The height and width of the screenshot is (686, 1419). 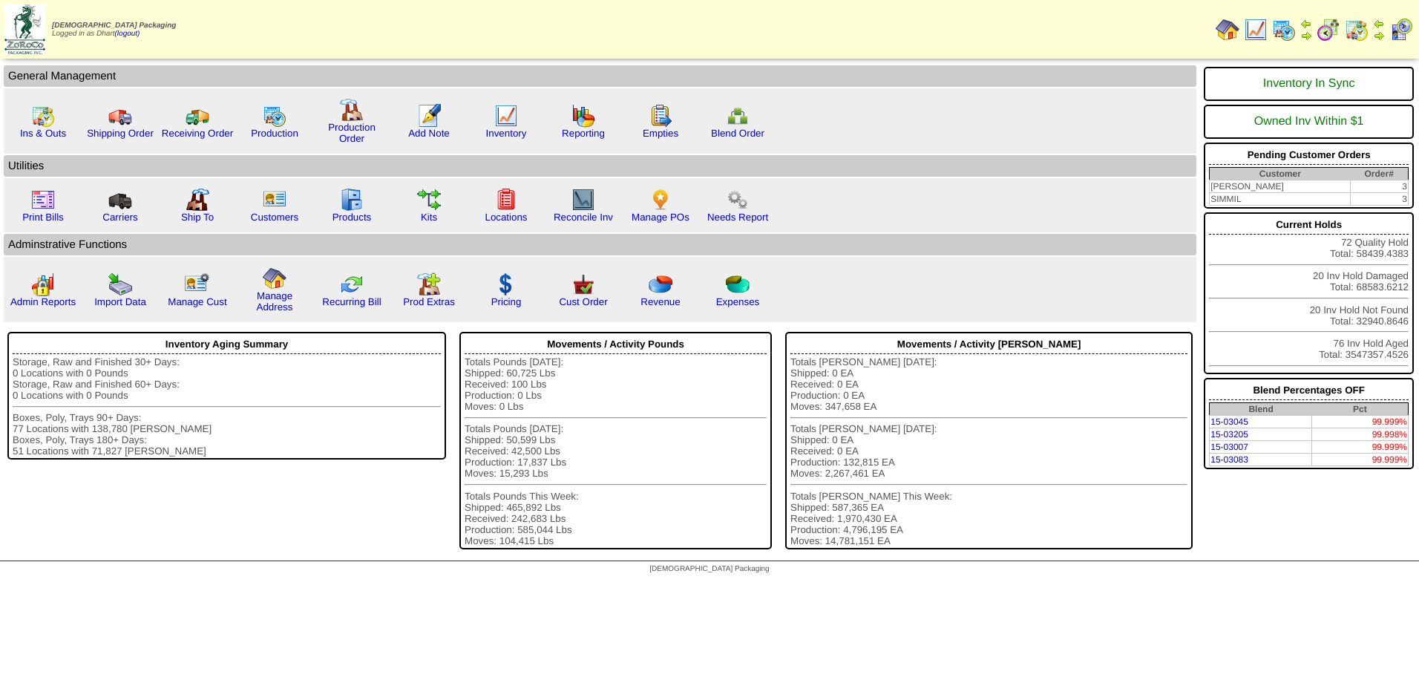 I want to click on a: Carriers, so click(x=119, y=217).